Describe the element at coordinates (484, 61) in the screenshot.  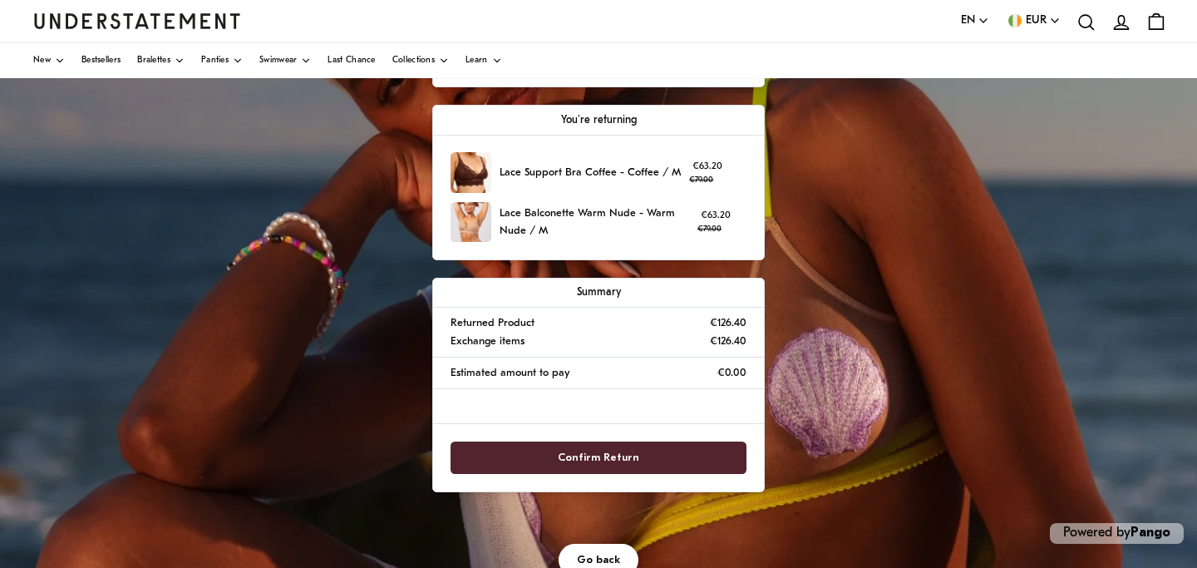
I see `a: Learn` at that location.